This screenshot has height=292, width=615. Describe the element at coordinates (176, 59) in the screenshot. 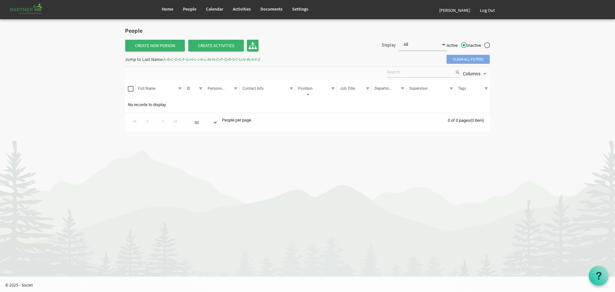

I see `span: D` at that location.